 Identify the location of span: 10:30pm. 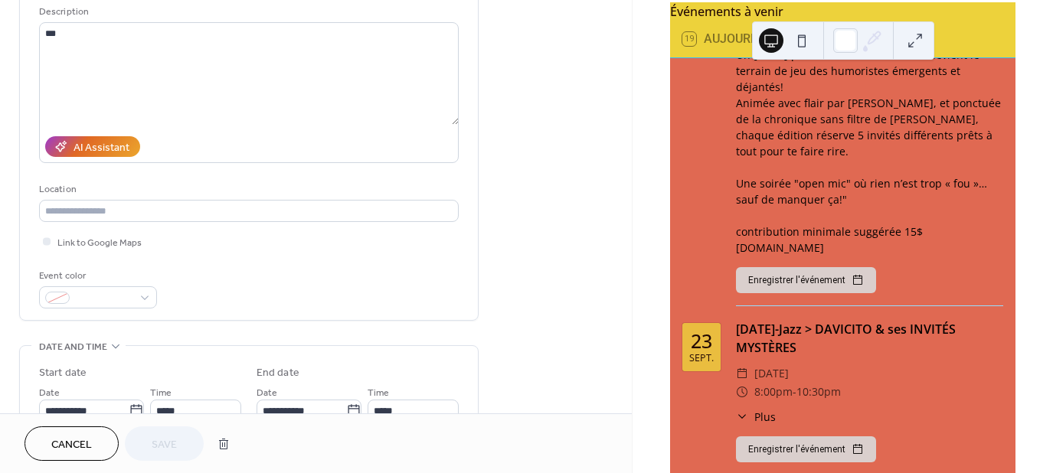
(819, 392).